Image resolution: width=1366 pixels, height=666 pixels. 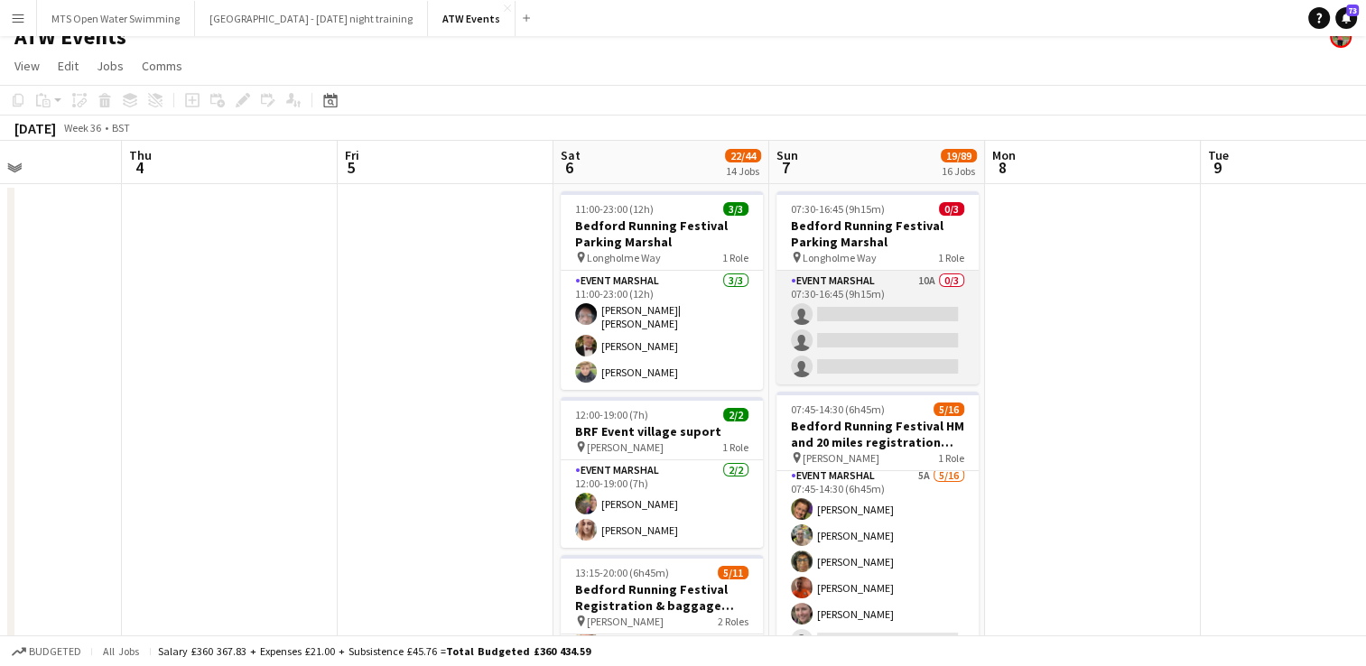 I want to click on app-card-role: Event Marshal10A0/307:30-16:45 (9h15m), so click(x=877, y=328).